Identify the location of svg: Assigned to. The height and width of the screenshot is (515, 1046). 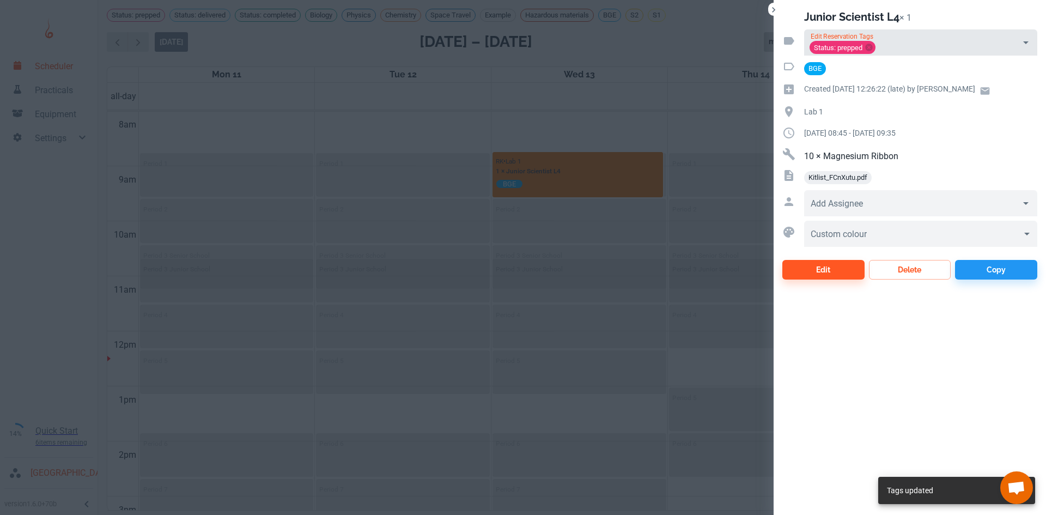
(789, 202).